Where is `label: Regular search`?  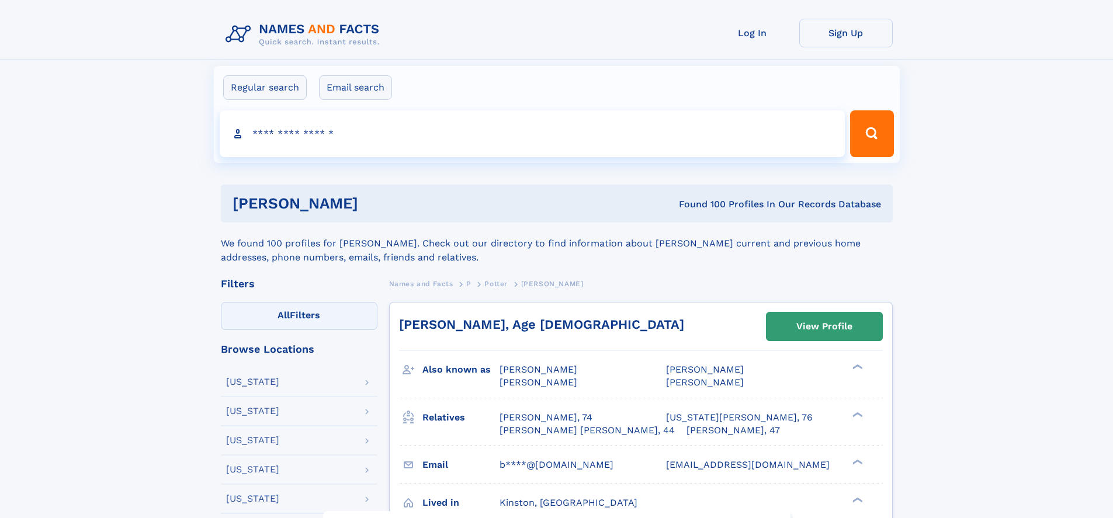 label: Regular search is located at coordinates (265, 88).